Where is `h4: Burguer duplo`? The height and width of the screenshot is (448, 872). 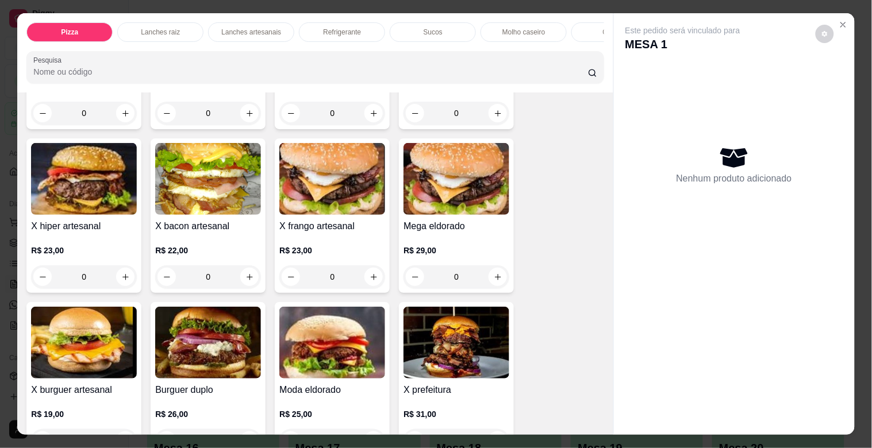
h4: Burguer duplo is located at coordinates (208, 390).